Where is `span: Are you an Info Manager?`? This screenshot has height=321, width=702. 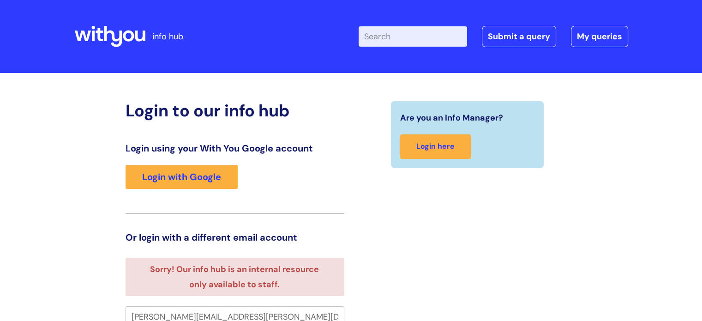
span: Are you an Info Manager? is located at coordinates (451, 118).